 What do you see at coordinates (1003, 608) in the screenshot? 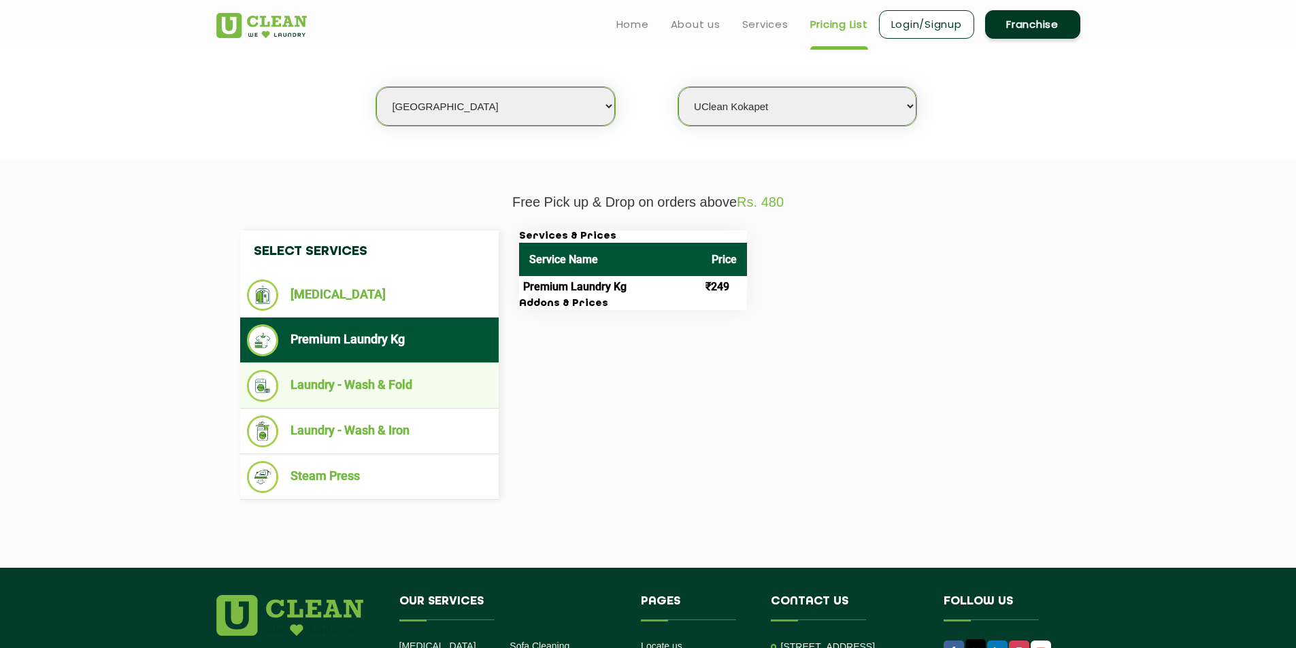
I see `h4: Follow us` at bounding box center [1003, 608].